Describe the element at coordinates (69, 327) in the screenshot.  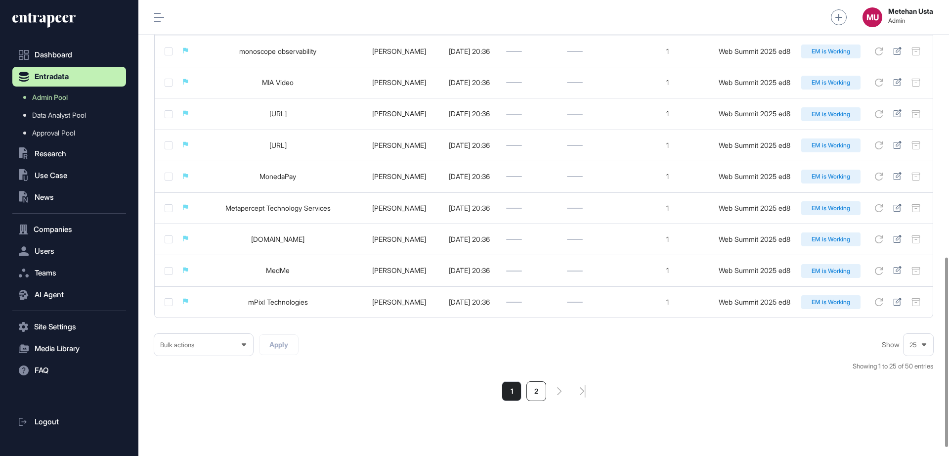
I see `button: Site Settings` at that location.